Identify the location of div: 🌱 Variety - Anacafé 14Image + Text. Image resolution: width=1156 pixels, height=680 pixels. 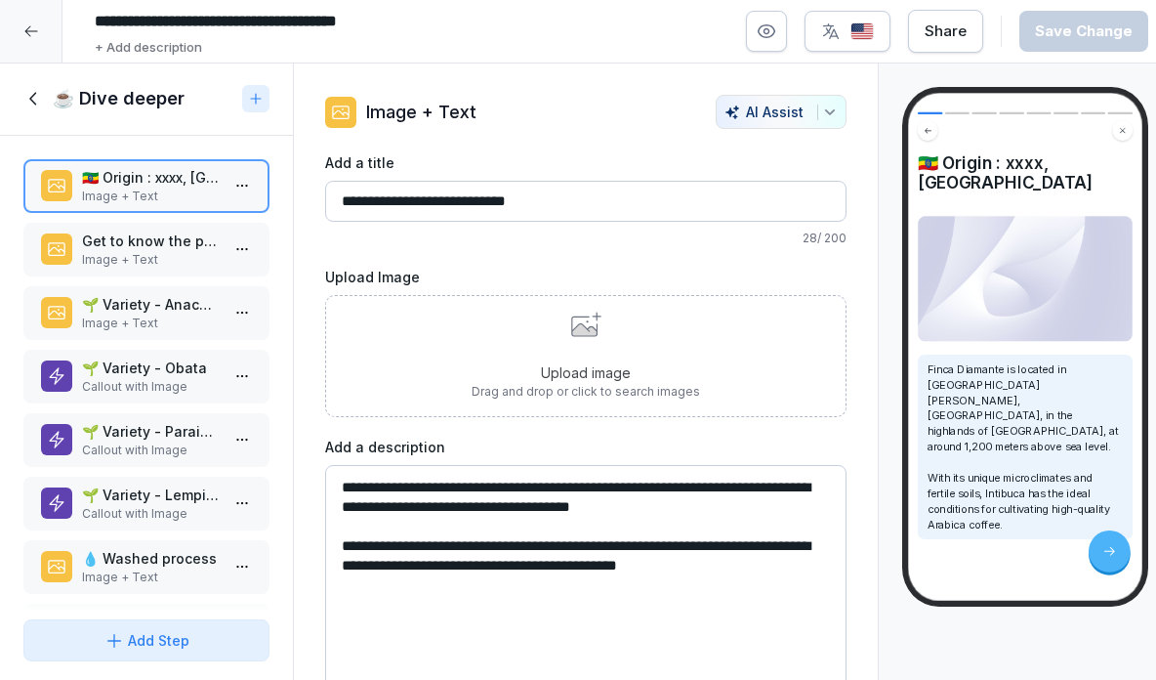
(146, 312).